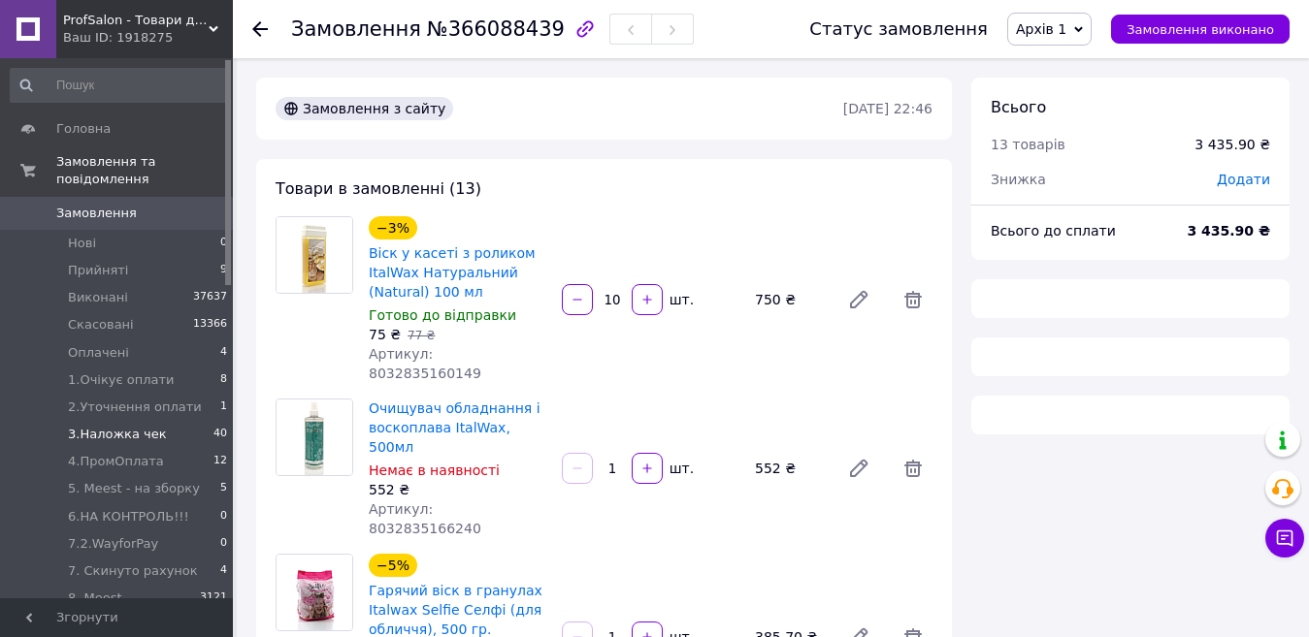 The width and height of the screenshot is (1309, 637). What do you see at coordinates (378, 188) in the screenshot?
I see `span: Товари в замовленні (13)` at bounding box center [378, 188].